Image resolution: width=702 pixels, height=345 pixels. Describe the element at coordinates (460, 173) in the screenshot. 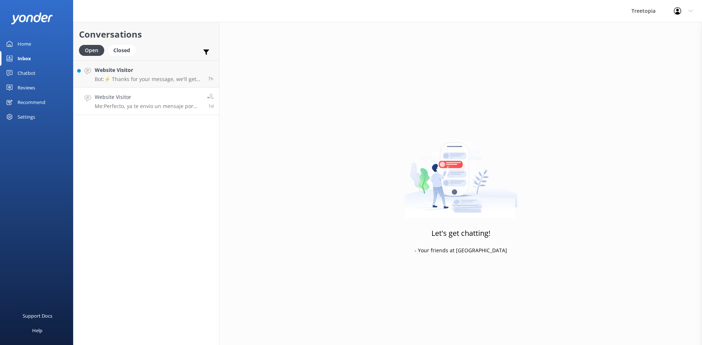

I see `img: artwork of a man stealing a conversation from at giant smartphone` at that location.